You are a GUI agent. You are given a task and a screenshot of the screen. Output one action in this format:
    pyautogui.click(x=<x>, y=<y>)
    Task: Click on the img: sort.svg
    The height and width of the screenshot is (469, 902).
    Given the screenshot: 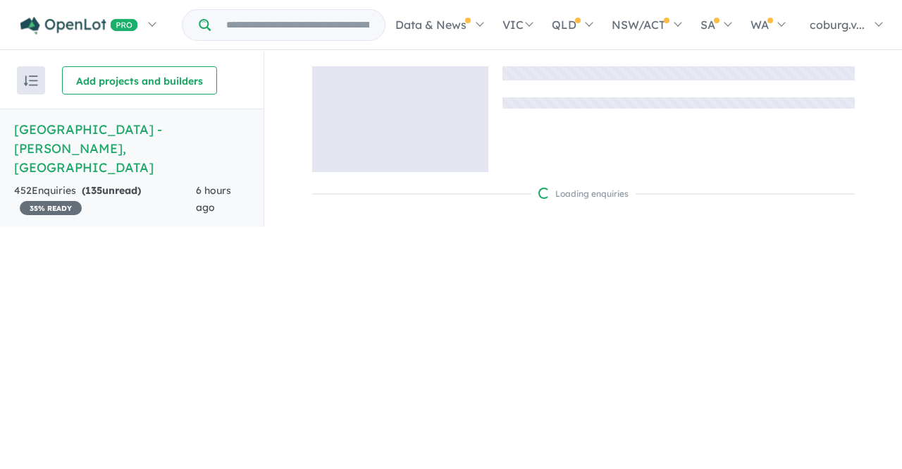 What is the action you would take?
    pyautogui.click(x=31, y=80)
    